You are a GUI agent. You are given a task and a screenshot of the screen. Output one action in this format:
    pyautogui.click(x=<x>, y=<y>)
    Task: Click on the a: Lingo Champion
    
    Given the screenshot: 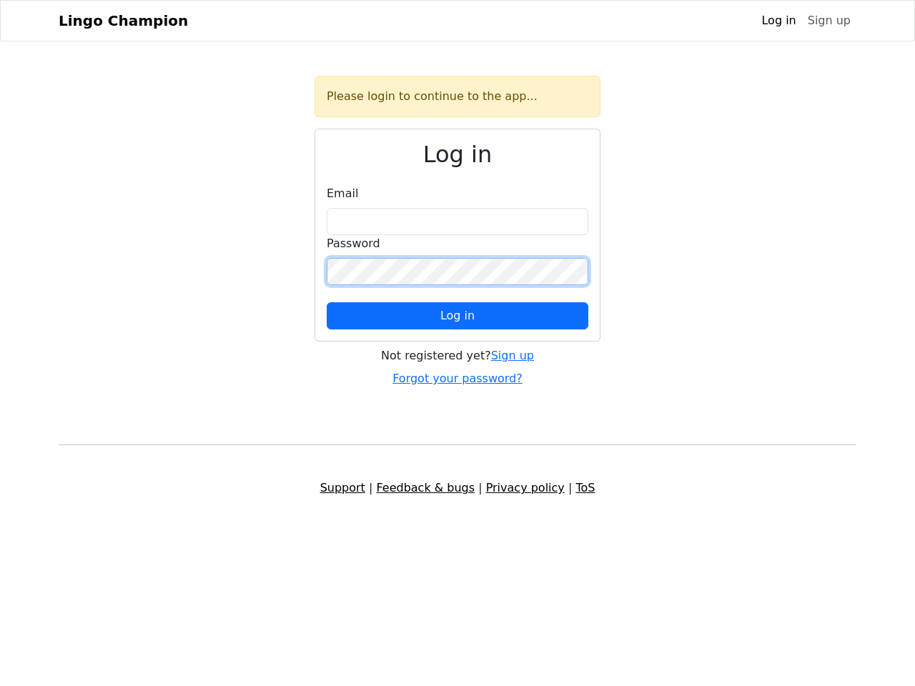 What is the action you would take?
    pyautogui.click(x=123, y=21)
    